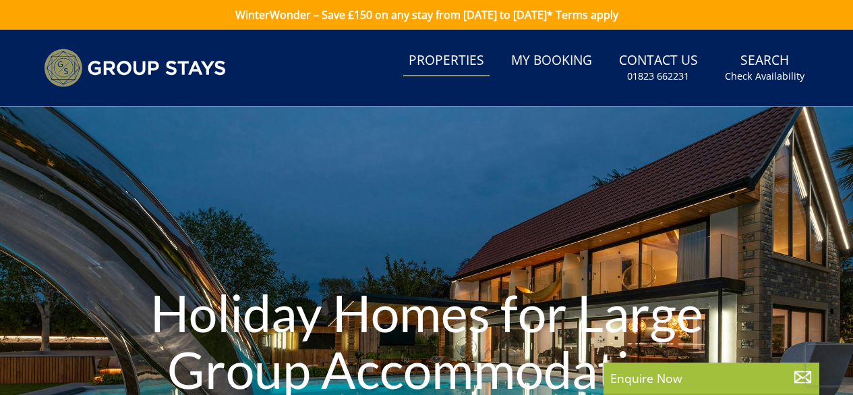  Describe the element at coordinates (765, 67) in the screenshot. I see `a: SearchCheck Availability` at that location.